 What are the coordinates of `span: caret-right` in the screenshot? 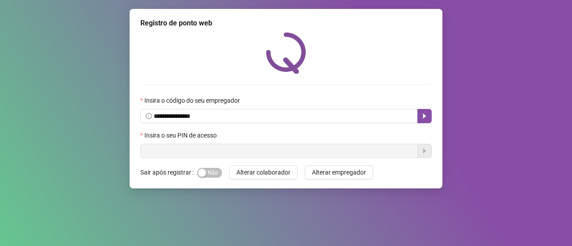 It's located at (424, 116).